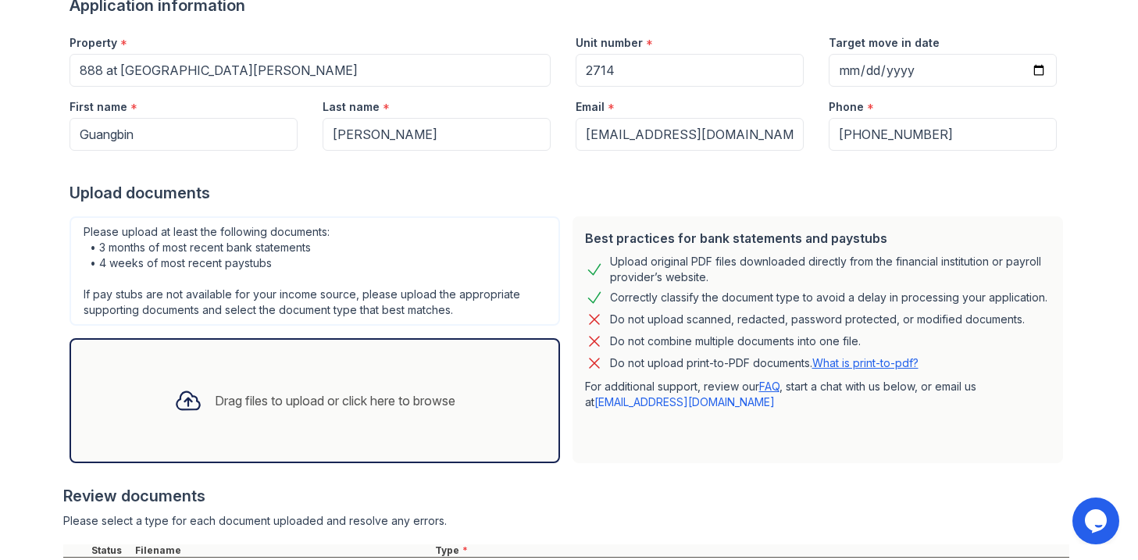 The image size is (1138, 560). Describe the element at coordinates (569, 193) in the screenshot. I see `div: Upload documents` at that location.